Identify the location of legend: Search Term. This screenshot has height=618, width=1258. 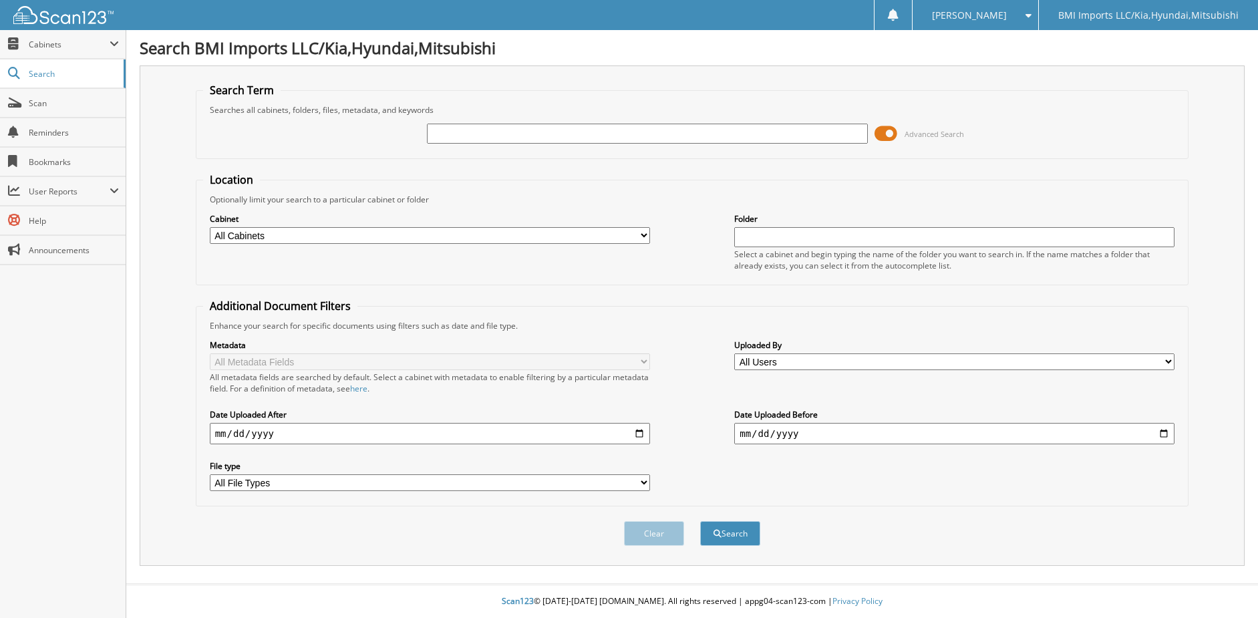
(242, 90).